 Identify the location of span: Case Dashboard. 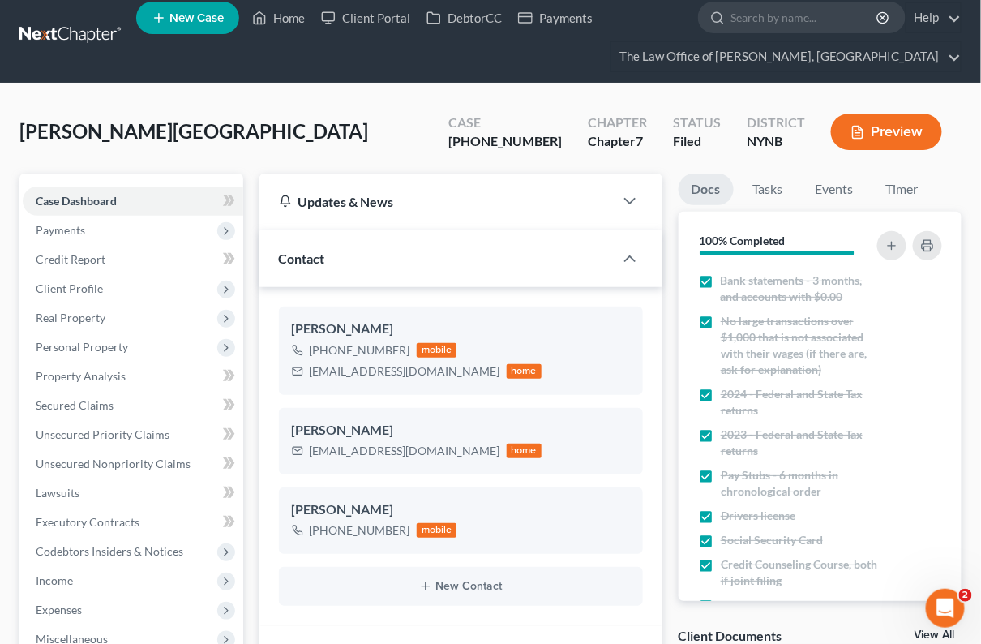
(76, 200).